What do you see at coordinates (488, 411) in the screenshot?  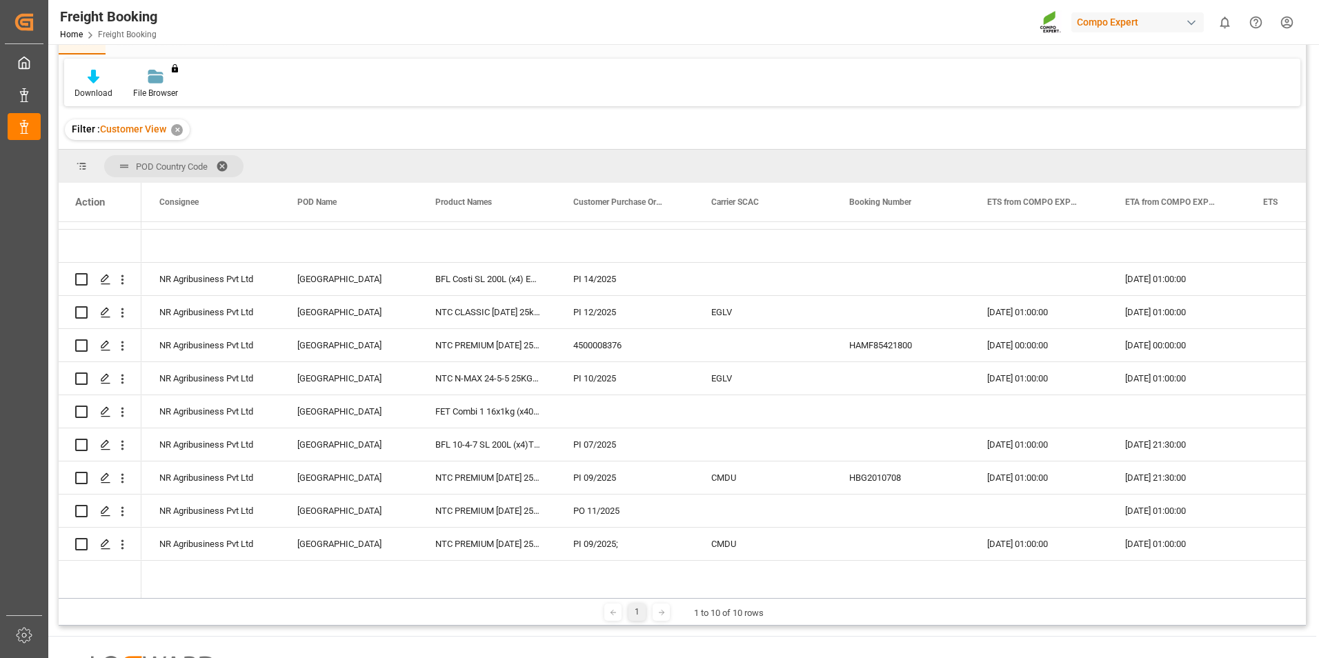 I see `div: FET Combi 1 16x1kg (x40) EN MSE` at bounding box center [488, 411].